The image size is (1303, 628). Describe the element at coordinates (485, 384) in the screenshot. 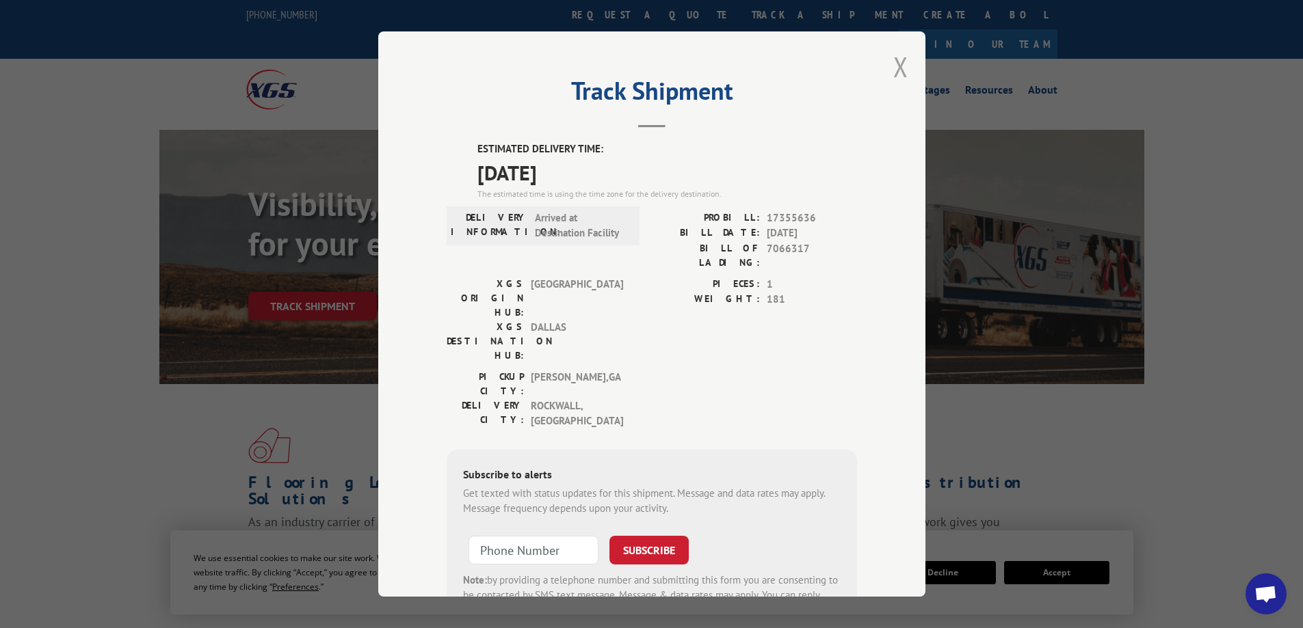

I see `label: PICKUP CITY:` at that location.